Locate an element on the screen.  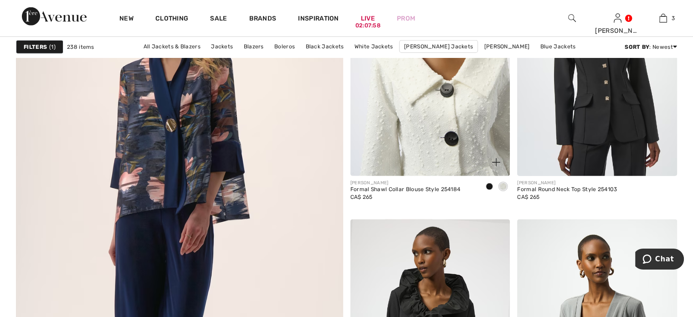
a: Black Jackets is located at coordinates (324, 46).